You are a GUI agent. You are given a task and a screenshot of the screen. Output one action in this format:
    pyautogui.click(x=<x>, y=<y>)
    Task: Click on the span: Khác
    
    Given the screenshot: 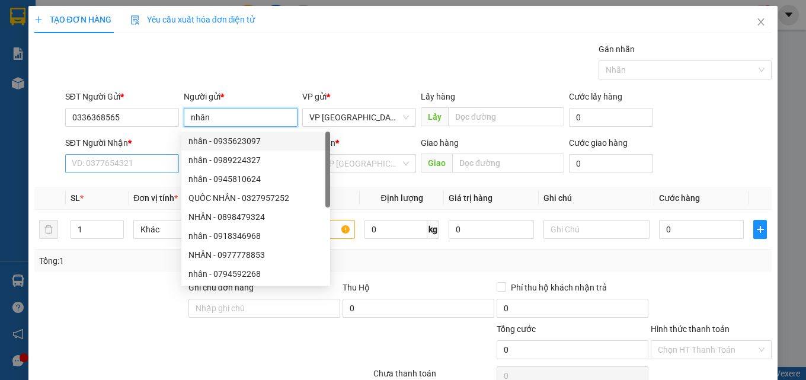 What is the action you would take?
    pyautogui.click(x=186, y=229)
    